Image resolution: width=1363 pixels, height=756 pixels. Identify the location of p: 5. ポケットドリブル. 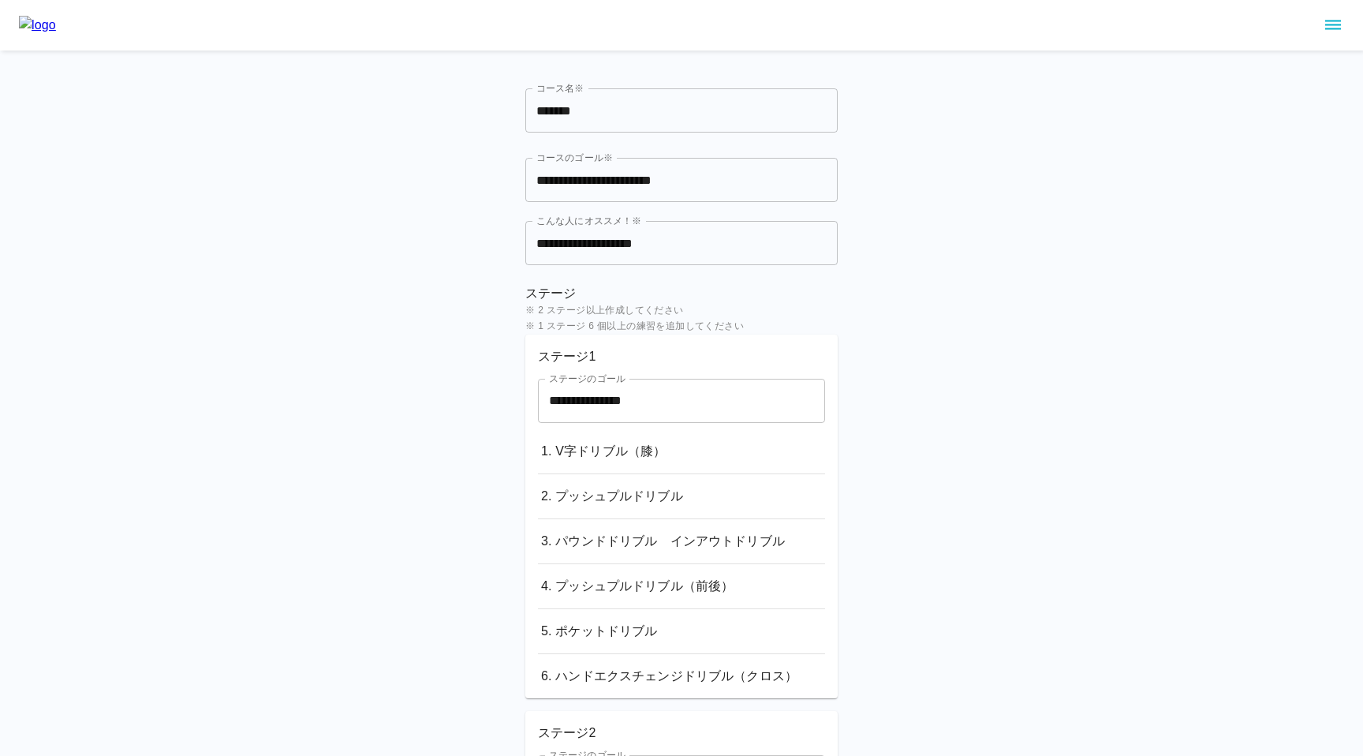
(599, 631).